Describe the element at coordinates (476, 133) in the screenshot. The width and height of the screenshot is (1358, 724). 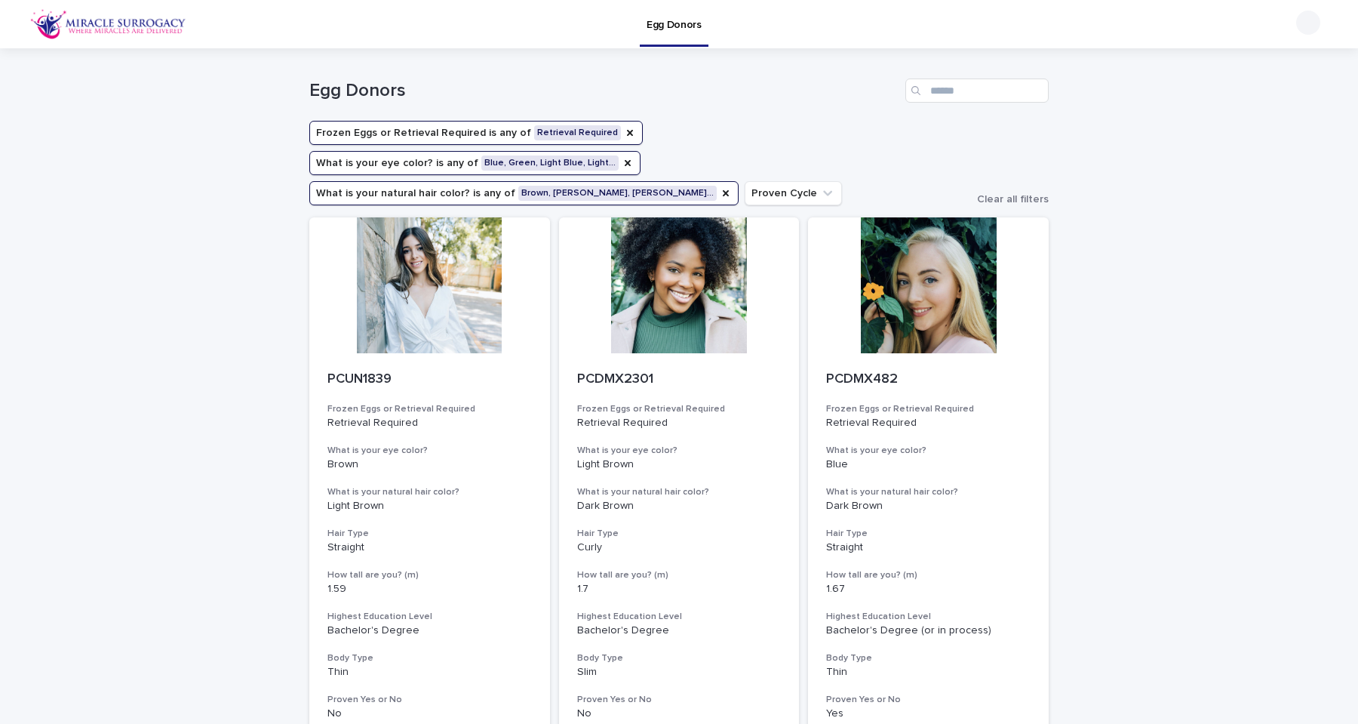
I see `button: Frozen Eggs or Retrieval Required` at that location.